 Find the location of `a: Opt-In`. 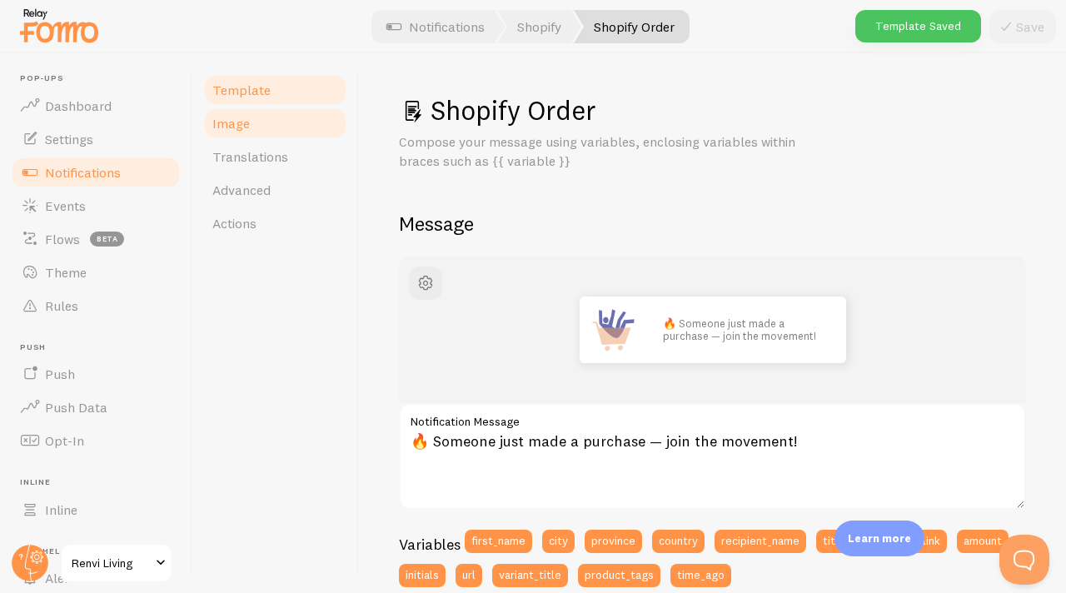

a: Opt-In is located at coordinates (96, 441).